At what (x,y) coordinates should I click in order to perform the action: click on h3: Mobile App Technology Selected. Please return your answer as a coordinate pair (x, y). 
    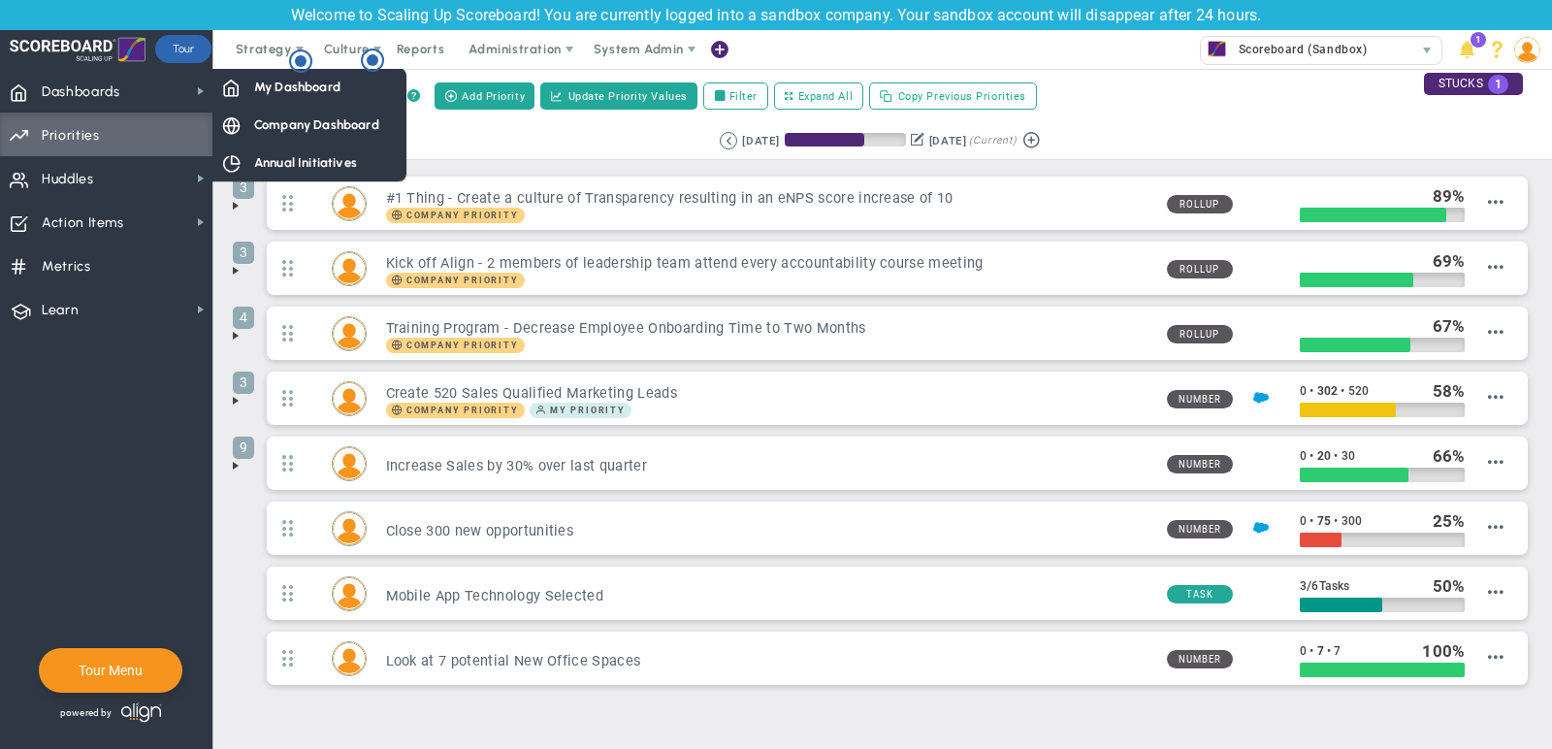
    Looking at the image, I should click on (768, 596).